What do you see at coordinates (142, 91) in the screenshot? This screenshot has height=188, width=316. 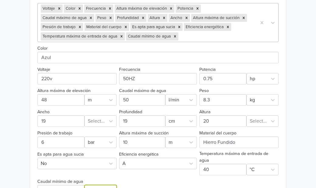 I see `label: Caudal máximo de agua` at bounding box center [142, 91].